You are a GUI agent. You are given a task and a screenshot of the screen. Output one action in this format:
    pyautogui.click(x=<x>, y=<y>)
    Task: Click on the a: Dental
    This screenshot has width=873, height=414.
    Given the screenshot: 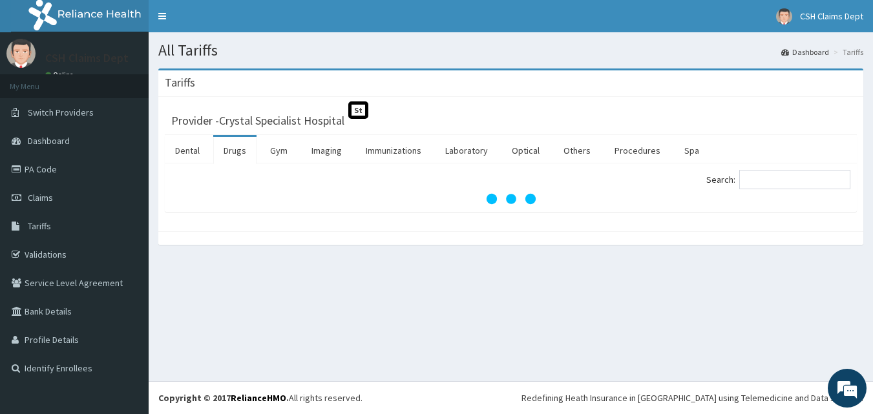 What is the action you would take?
    pyautogui.click(x=187, y=151)
    